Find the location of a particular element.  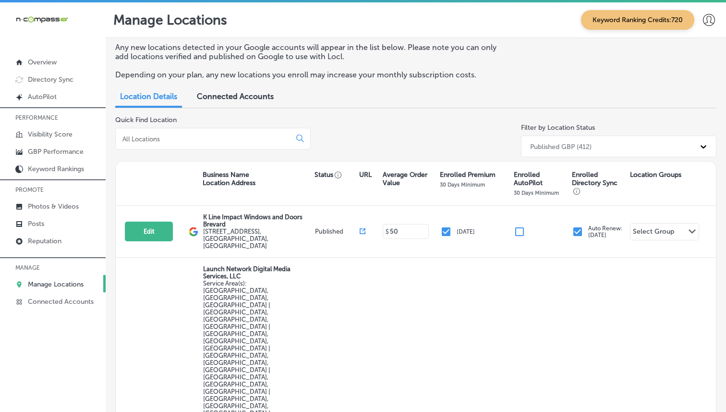

label: Quick Find Location is located at coordinates (146, 120).